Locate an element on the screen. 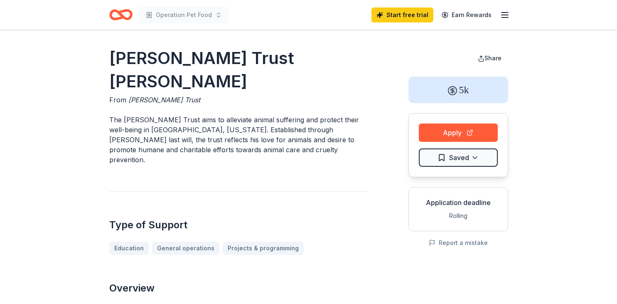 The width and height of the screenshot is (617, 304). h2: Overview is located at coordinates (239, 288).